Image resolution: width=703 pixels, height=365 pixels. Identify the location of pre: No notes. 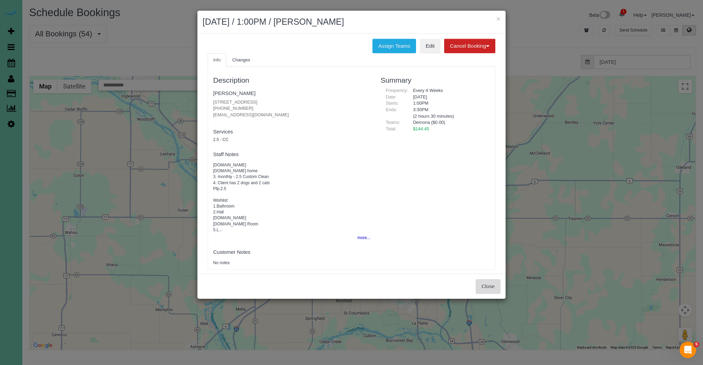
(292, 263).